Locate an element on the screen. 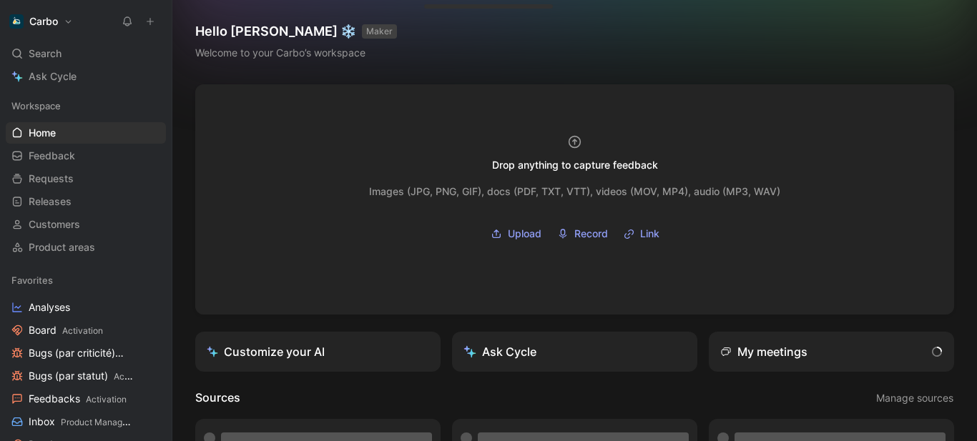 The width and height of the screenshot is (977, 441). span: Home is located at coordinates (42, 133).